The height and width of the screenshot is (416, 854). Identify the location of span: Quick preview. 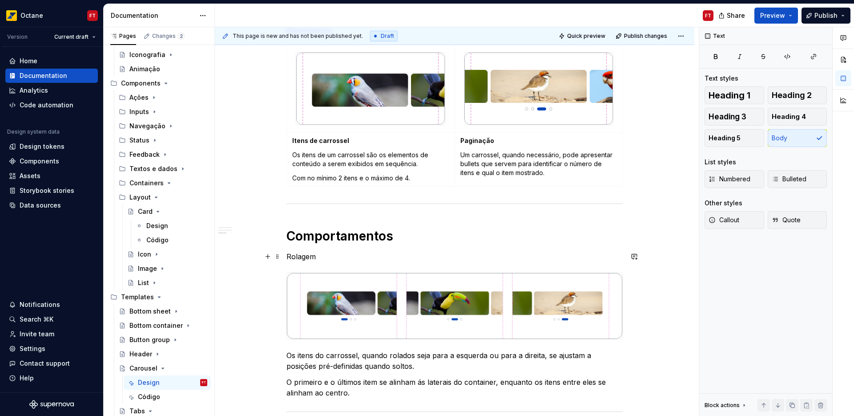
(586, 36).